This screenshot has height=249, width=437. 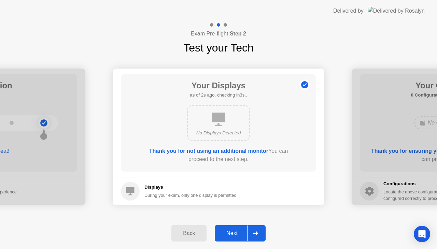 What do you see at coordinates (348, 11) in the screenshot?
I see `div: Delivered by` at bounding box center [348, 11].